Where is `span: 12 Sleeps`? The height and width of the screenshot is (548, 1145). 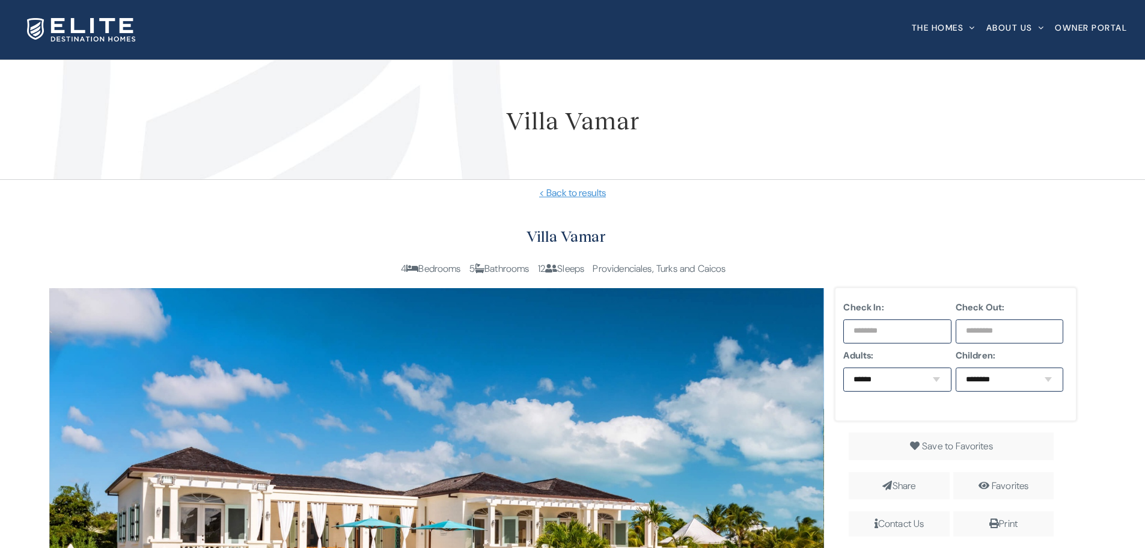
span: 12 Sleeps is located at coordinates (561, 268).